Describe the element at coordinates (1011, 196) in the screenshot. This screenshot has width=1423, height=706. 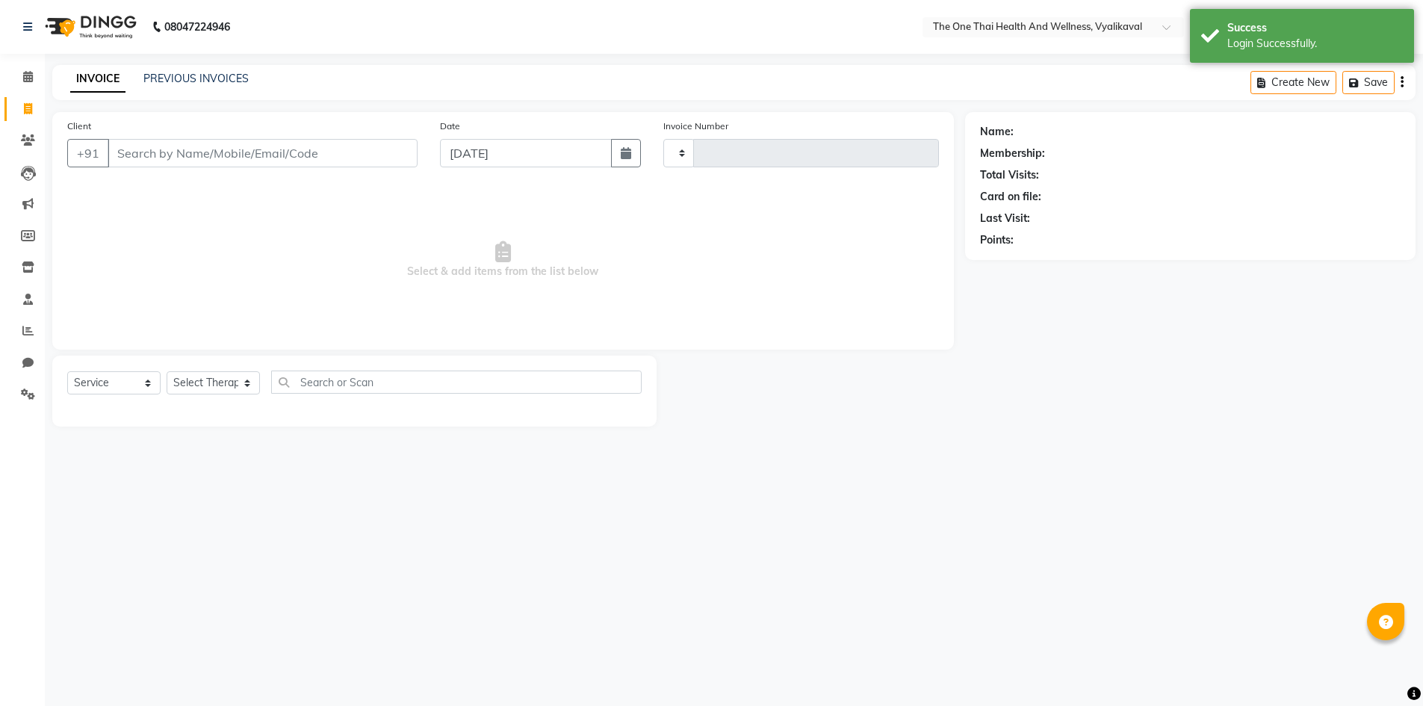
I see `div: Card on file:` at that location.